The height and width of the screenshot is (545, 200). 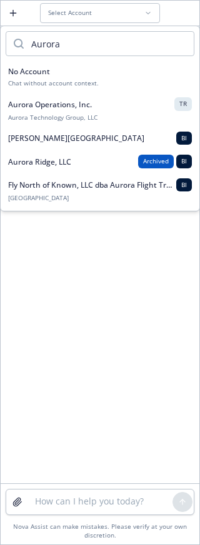 I want to click on span: Select Account, so click(x=70, y=12).